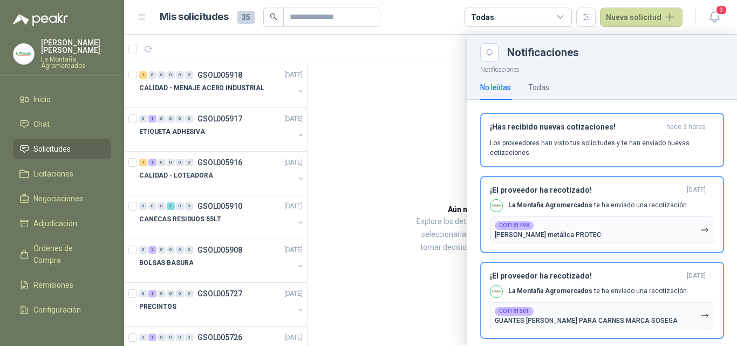 The width and height of the screenshot is (737, 346). I want to click on p: Los proveedores han visto tus solicitudes y te han enviado nuevas cotizaciones., so click(602, 148).